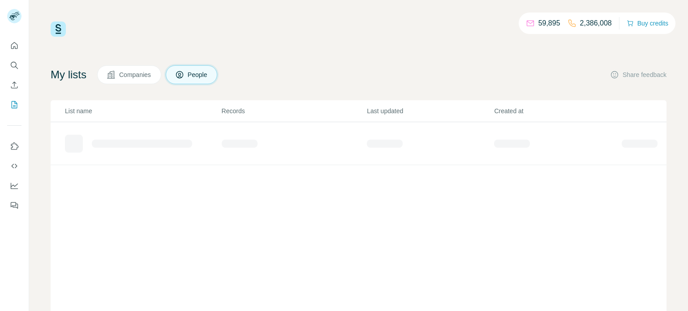 The height and width of the screenshot is (311, 688). Describe the element at coordinates (294, 111) in the screenshot. I see `p: Records` at that location.